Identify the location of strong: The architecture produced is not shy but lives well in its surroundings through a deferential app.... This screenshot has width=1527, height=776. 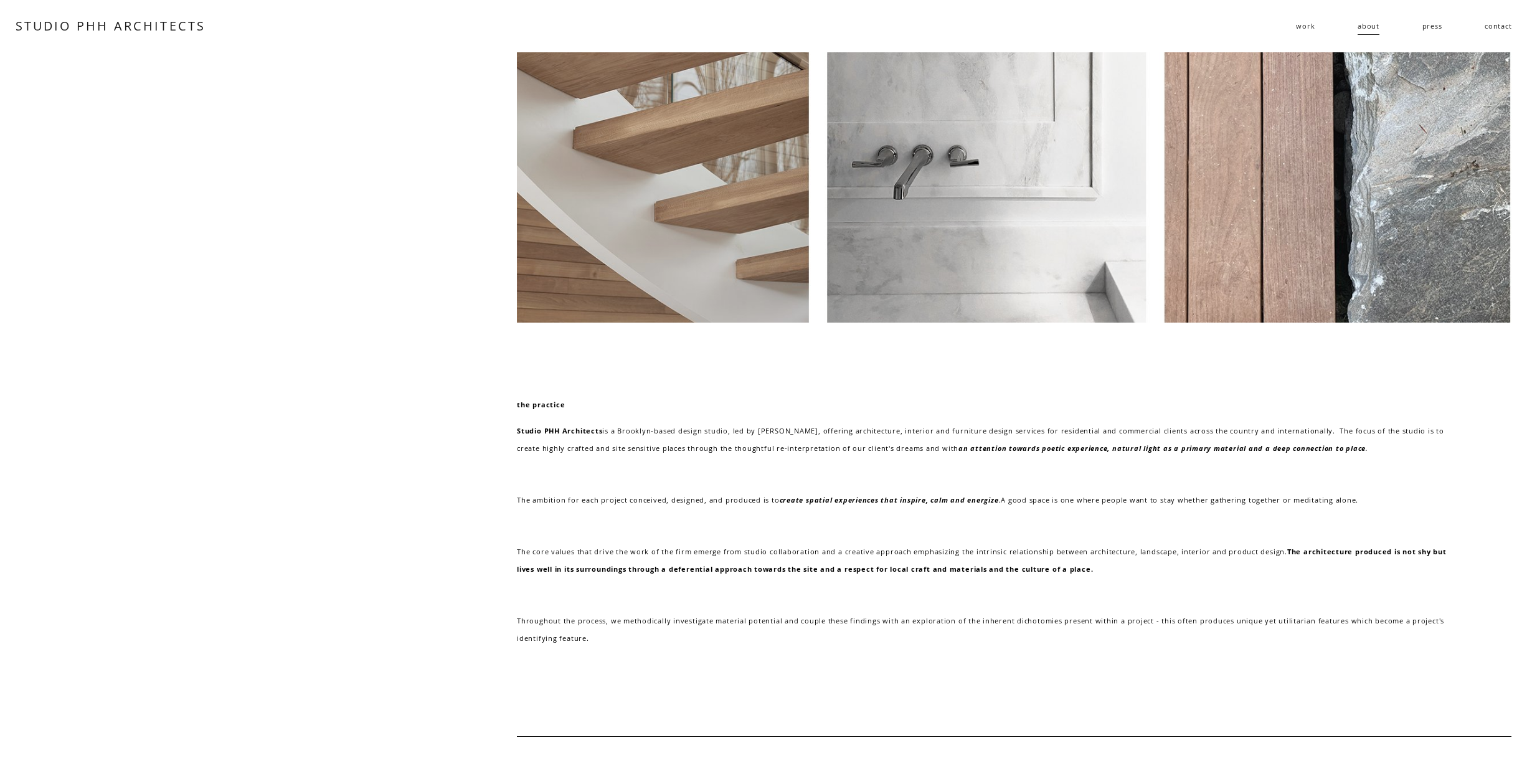
(983, 560).